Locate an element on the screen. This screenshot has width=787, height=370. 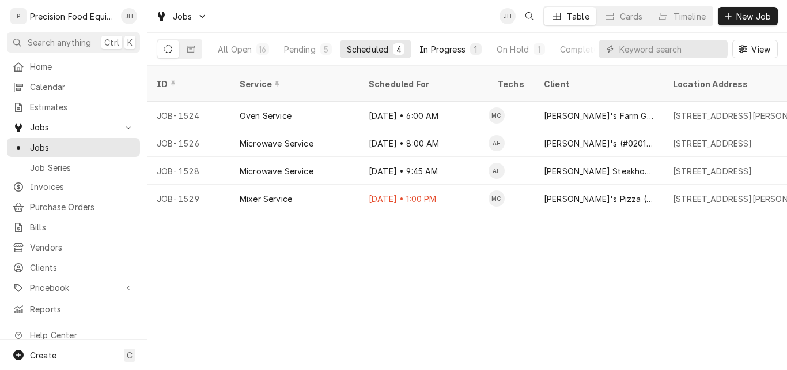
div: Cards is located at coordinates (632, 16).